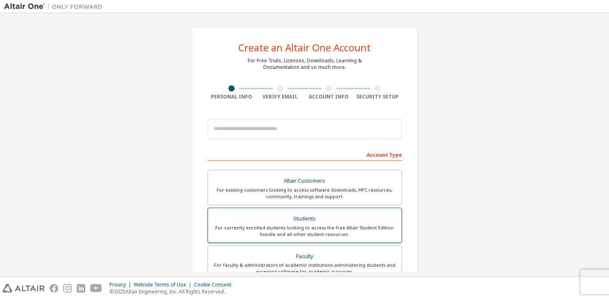 This screenshot has height=300, width=609. I want to click on img: linkedin.svg, so click(81, 288).